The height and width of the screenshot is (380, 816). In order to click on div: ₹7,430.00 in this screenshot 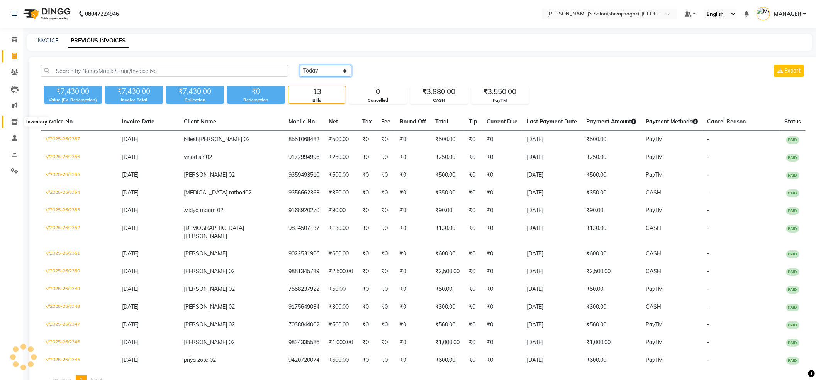, I will do `click(195, 91)`.